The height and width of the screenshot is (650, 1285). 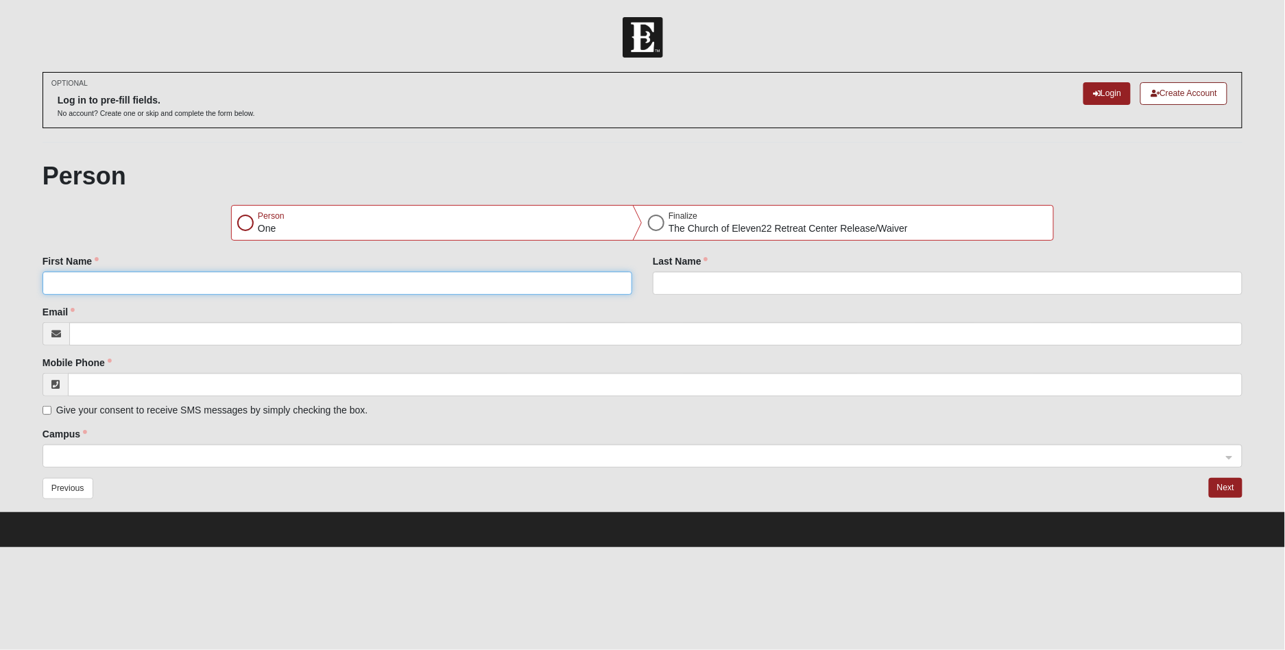 What do you see at coordinates (1184, 93) in the screenshot?
I see `a: Create Account` at bounding box center [1184, 93].